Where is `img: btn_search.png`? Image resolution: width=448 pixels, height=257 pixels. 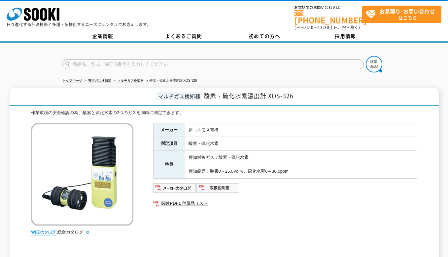
img: btn_search.png is located at coordinates (374, 64).